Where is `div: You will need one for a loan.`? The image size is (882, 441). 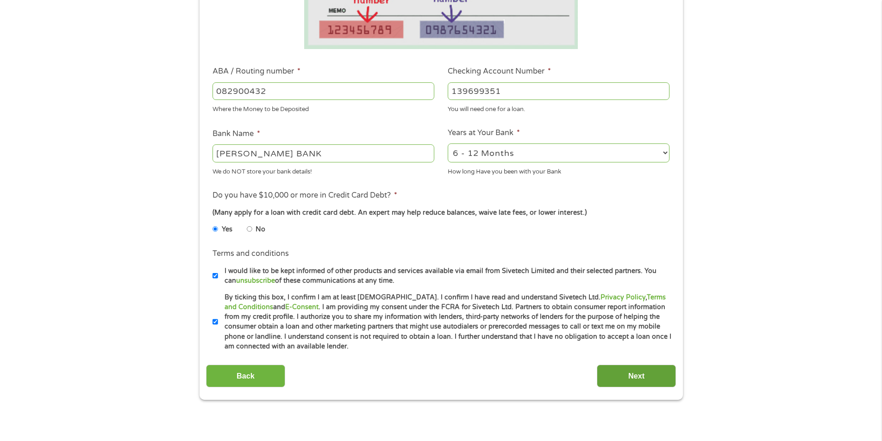
div: You will need one for a loan. is located at coordinates (558, 108).